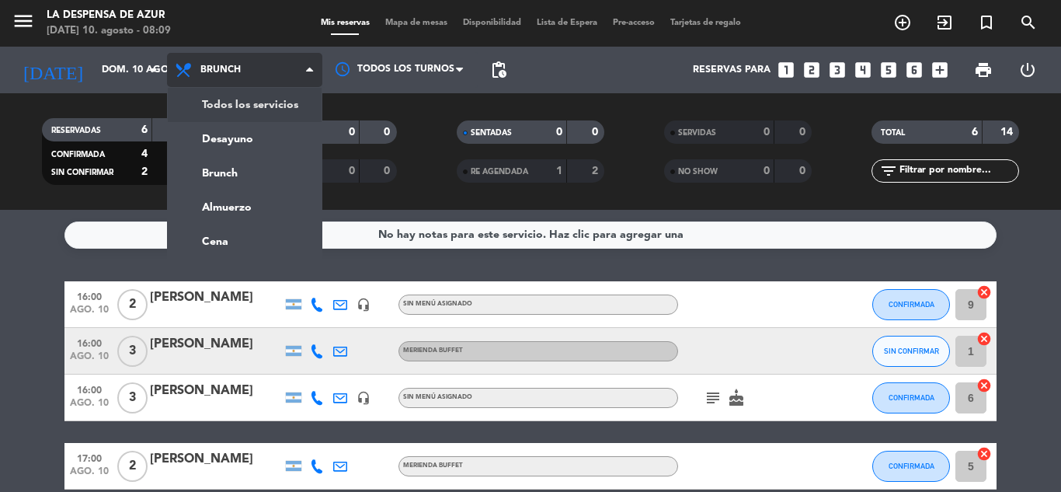  What do you see at coordinates (736, 398) in the screenshot?
I see `i: cake` at bounding box center [736, 398].